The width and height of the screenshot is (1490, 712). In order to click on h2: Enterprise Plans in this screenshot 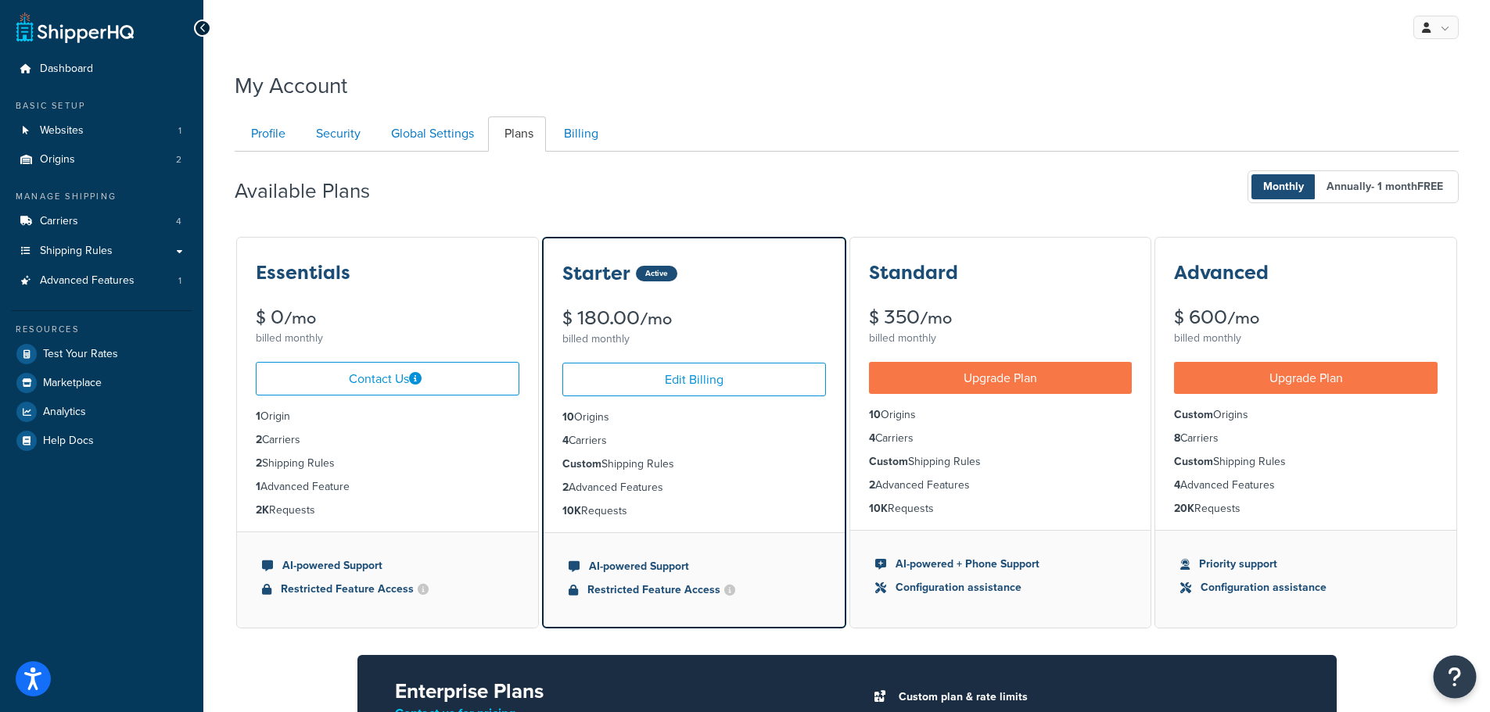, I will do `click(608, 691)`.